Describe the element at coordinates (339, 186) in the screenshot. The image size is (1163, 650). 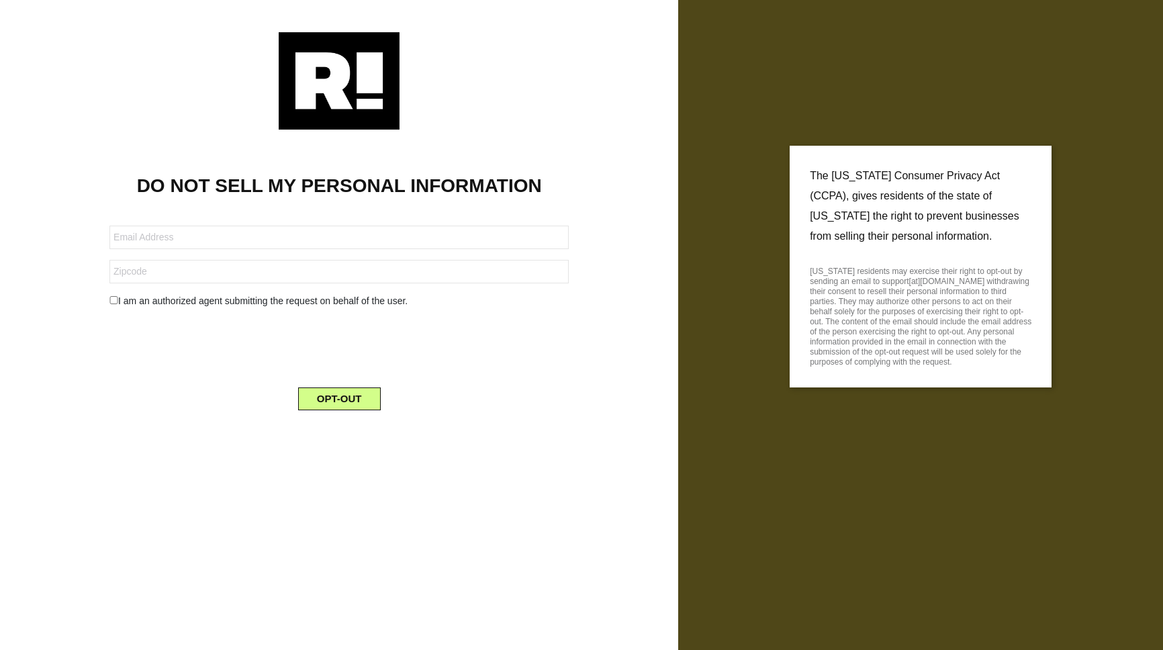
I see `h1: DO NOT SELL MY PERSONAL INFORMATION` at that location.